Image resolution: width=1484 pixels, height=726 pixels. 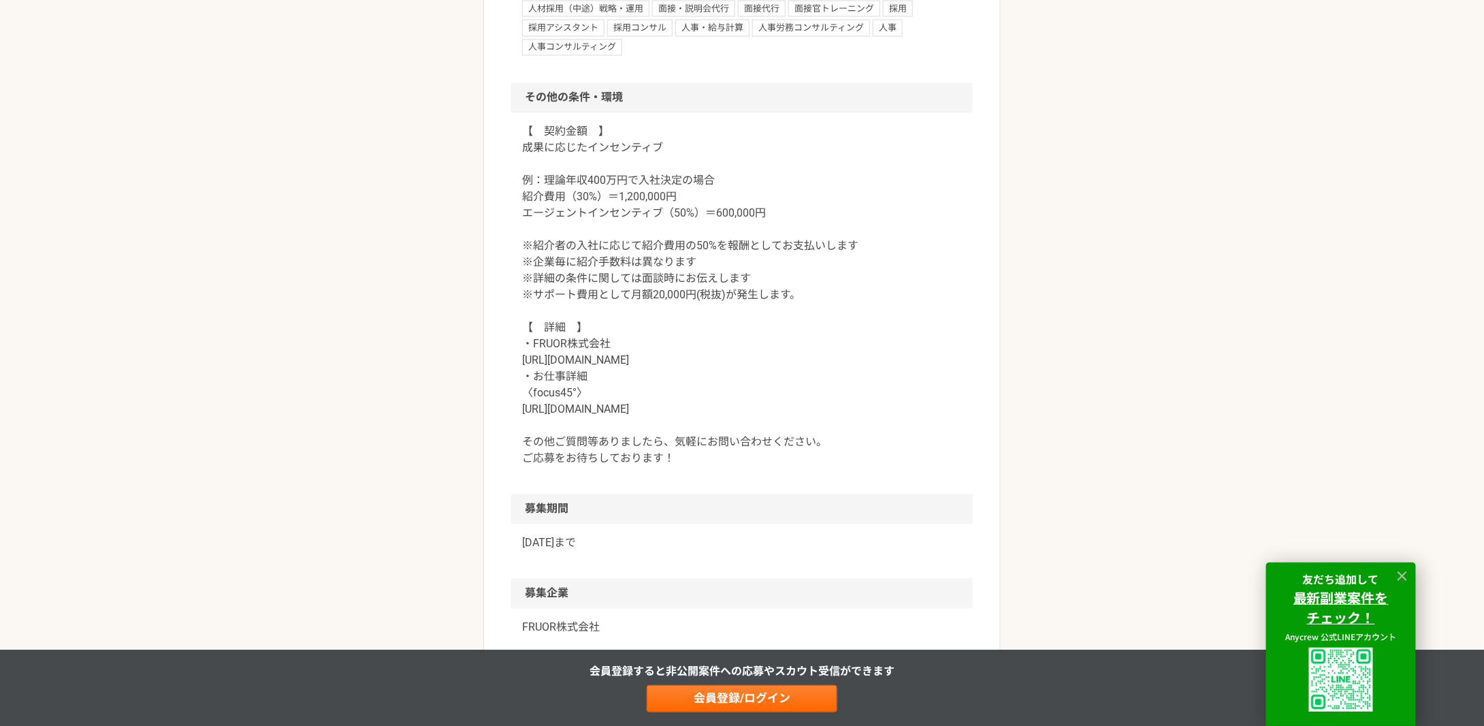 What do you see at coordinates (762, 9) in the screenshot?
I see `span: 面接代行` at bounding box center [762, 9].